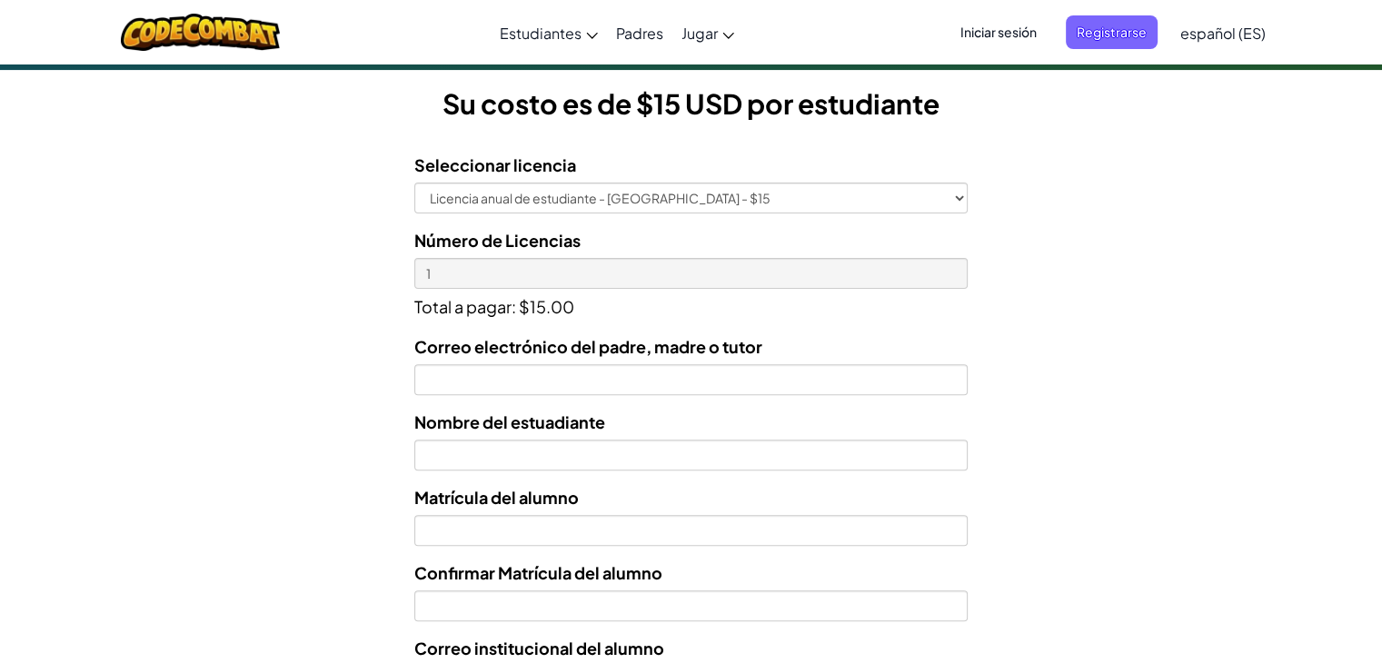 The image size is (1382, 663). I want to click on a: Estudiantes, so click(549, 33).